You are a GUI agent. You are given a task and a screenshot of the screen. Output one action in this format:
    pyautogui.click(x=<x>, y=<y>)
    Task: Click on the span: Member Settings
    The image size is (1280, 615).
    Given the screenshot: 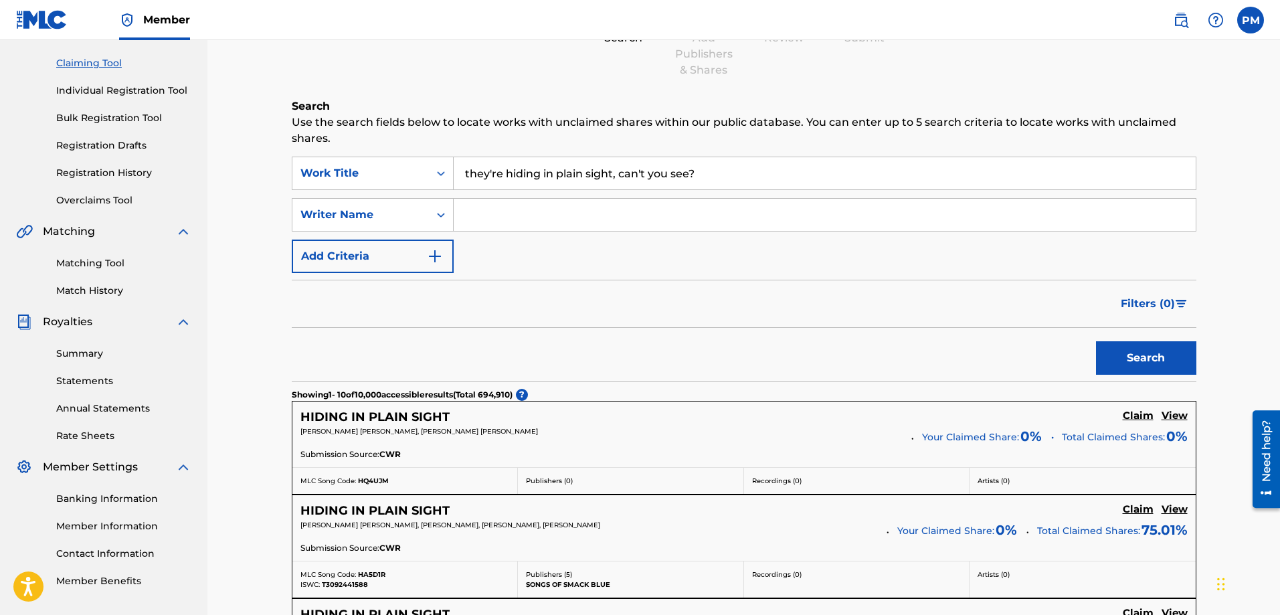 What is the action you would take?
    pyautogui.click(x=90, y=467)
    